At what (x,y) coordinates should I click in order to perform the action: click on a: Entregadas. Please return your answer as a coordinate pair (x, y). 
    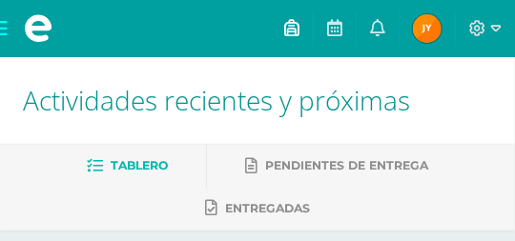
    Looking at the image, I should click on (258, 209).